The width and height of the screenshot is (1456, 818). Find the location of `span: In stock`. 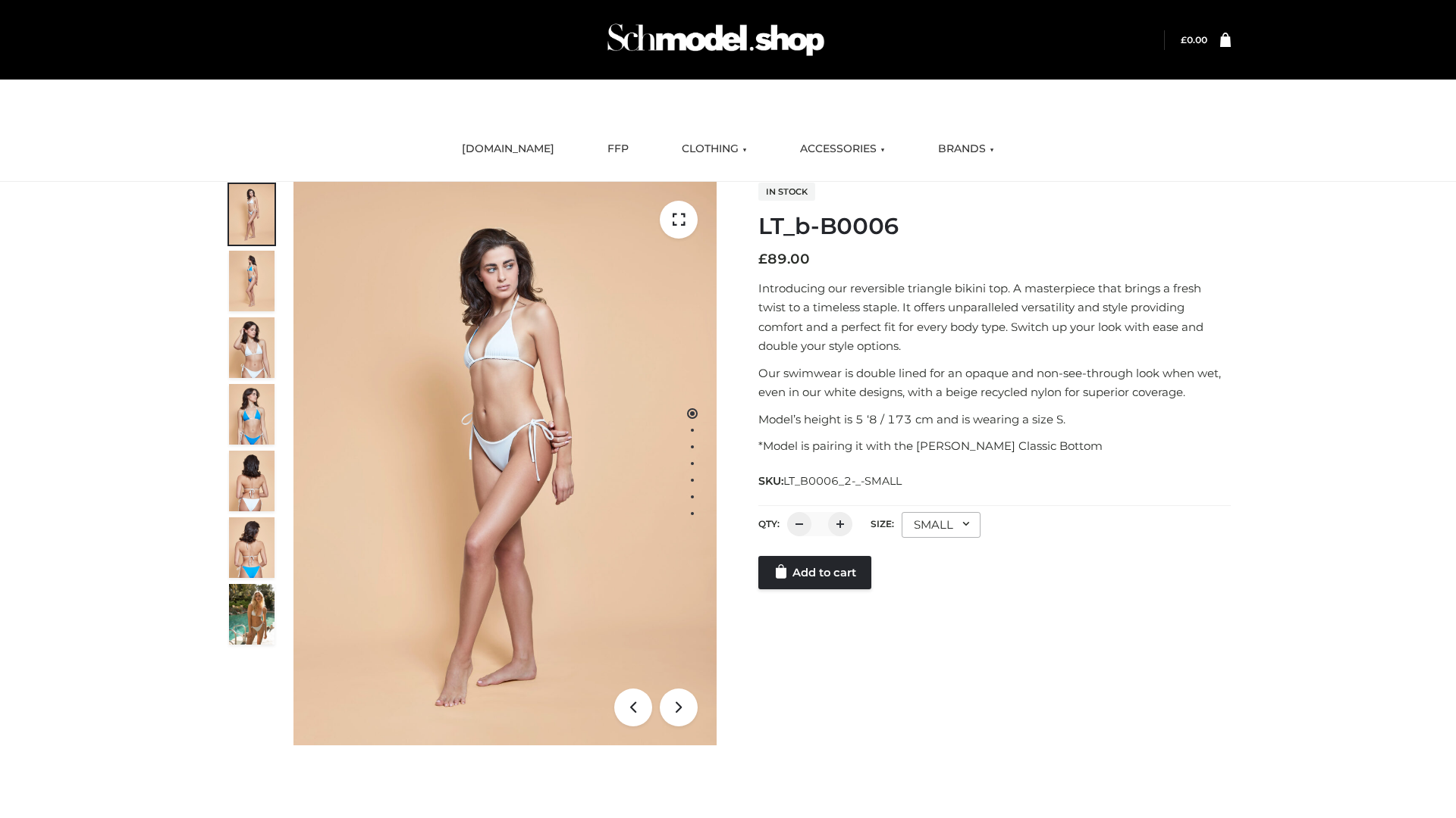

span: In stock is located at coordinates (787, 192).